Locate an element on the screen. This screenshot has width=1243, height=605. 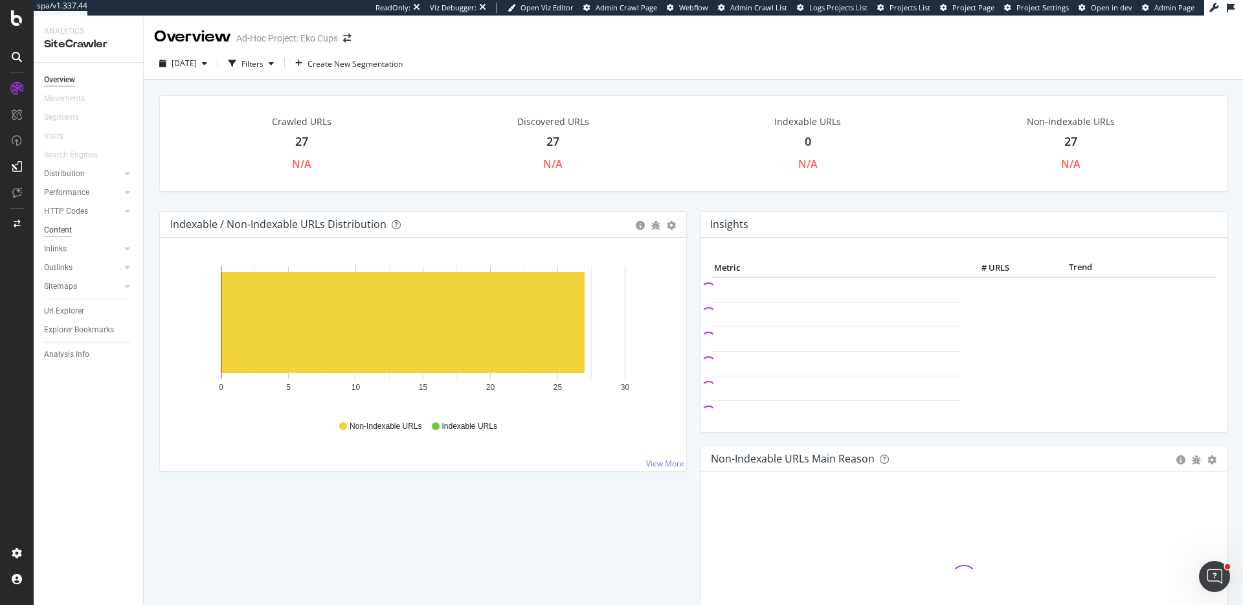
text: 10 is located at coordinates (356, 387).